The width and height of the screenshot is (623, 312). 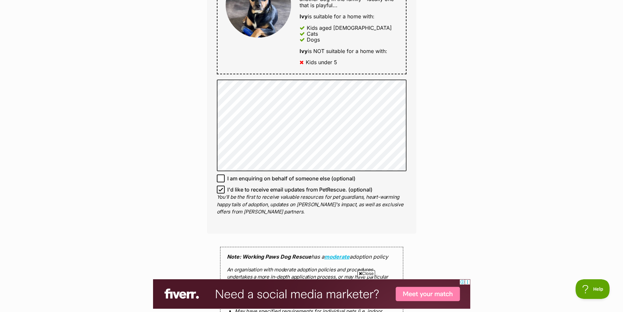 I want to click on strong: Note: Working Paws Dog Rescue, so click(x=269, y=256).